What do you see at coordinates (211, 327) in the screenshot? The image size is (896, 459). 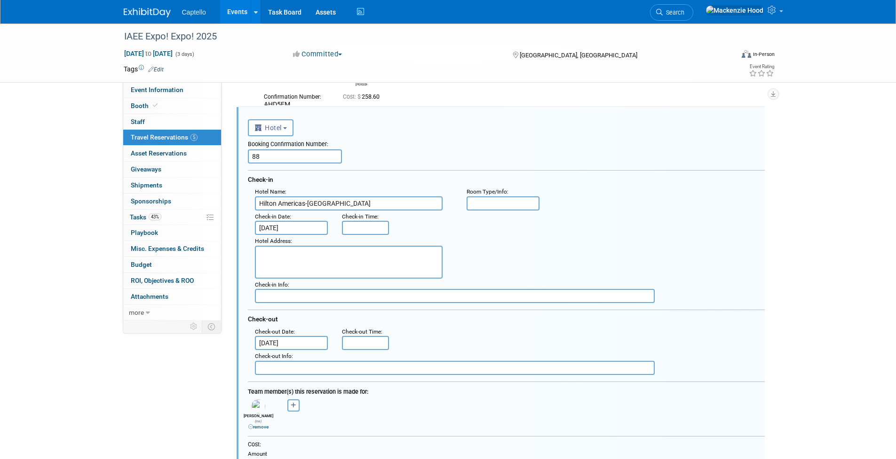 I see `td: Toggle Event Tabs` at bounding box center [211, 327].